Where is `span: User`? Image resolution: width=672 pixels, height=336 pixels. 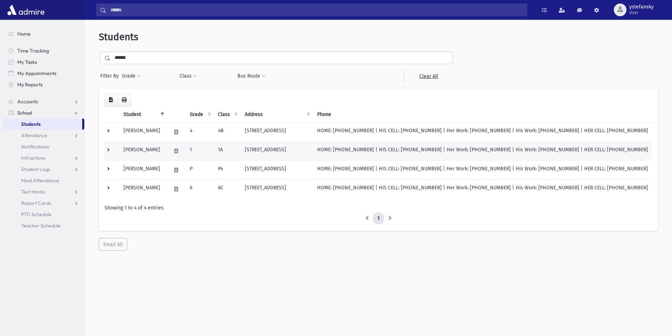
span: User is located at coordinates (641, 13).